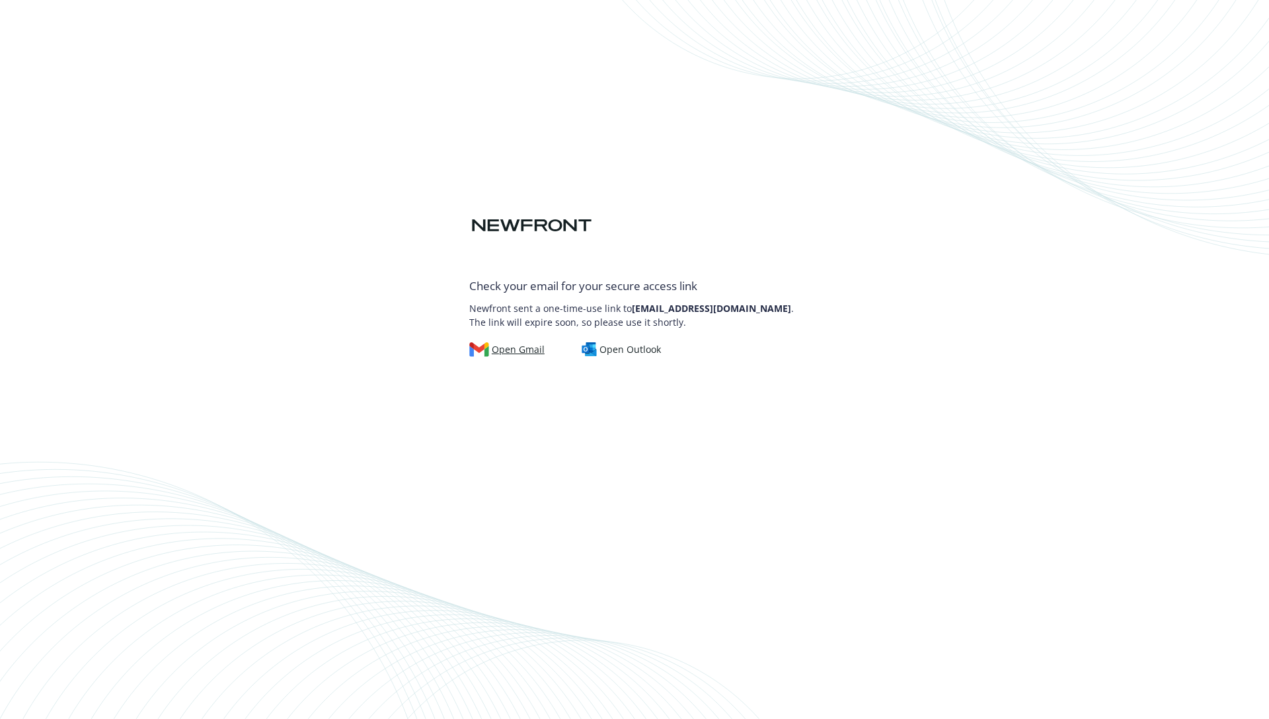  What do you see at coordinates (512, 350) in the screenshot?
I see `a: Open Gmail` at bounding box center [512, 350].